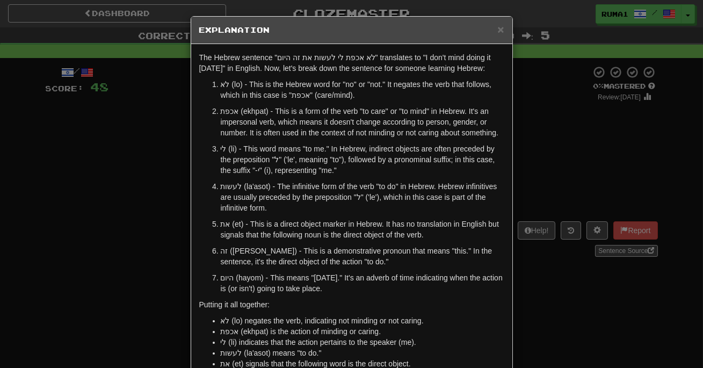  I want to click on li: לא (lo) negates the verb, indicating not minding or not caring., so click(363, 321).